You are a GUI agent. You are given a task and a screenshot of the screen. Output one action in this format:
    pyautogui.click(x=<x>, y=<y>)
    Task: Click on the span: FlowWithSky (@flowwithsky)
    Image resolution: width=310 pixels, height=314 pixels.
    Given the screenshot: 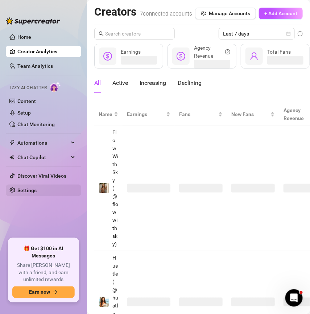 What is the action you would take?
    pyautogui.click(x=115, y=188)
    